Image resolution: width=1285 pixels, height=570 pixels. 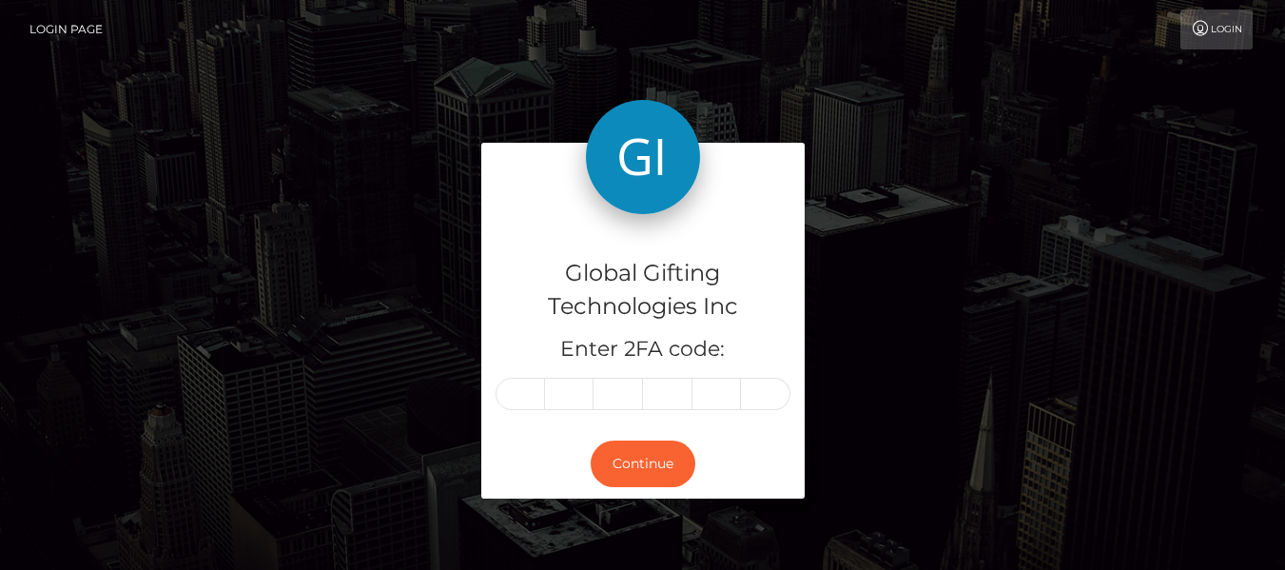 I want to click on a: Login, so click(x=1216, y=29).